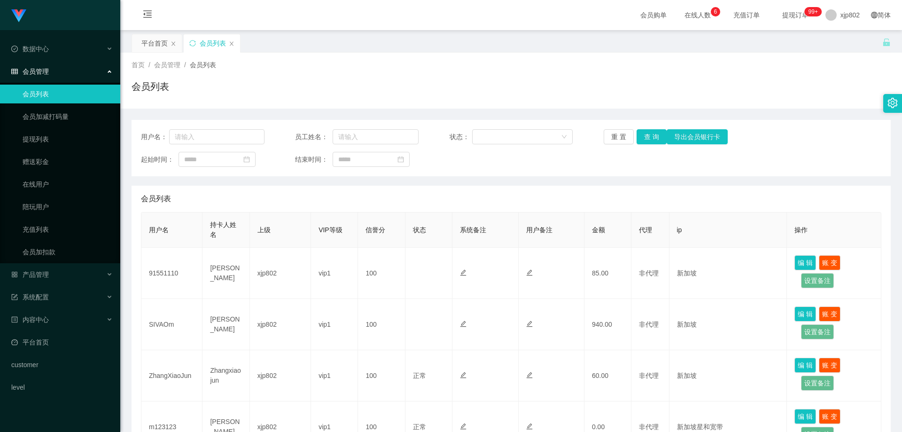 The height and width of the screenshot is (432, 902). What do you see at coordinates (155, 43) in the screenshot?
I see `div: 平台首页` at bounding box center [155, 43].